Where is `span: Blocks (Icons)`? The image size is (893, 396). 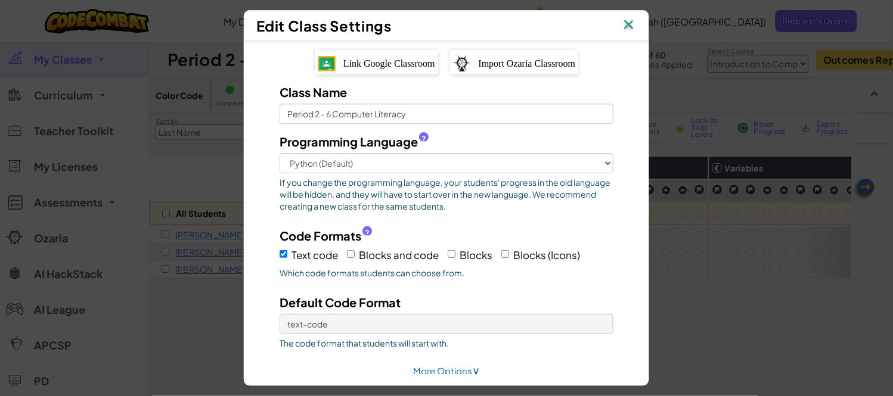
span: Blocks (Icons) is located at coordinates (547, 255).